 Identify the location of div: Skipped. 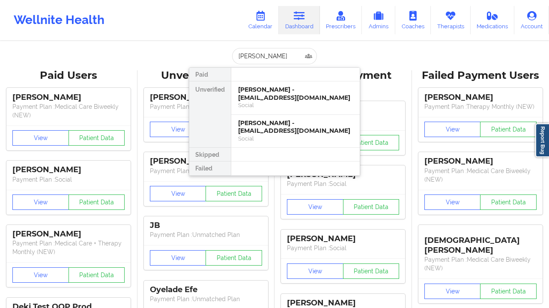
(210, 155).